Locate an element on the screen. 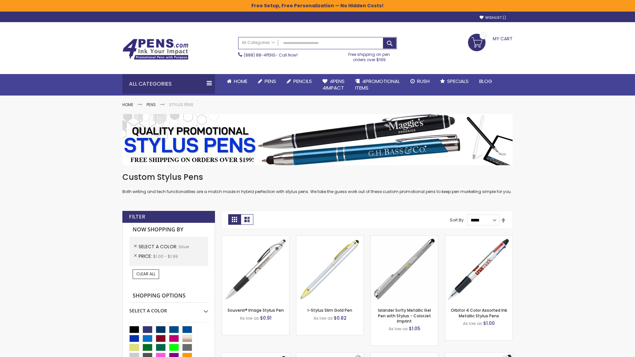 The height and width of the screenshot is (357, 635). a: Orbitor 4 Color Assorted Ink Metallic Stylus Pens-Silver is located at coordinates (478, 238).